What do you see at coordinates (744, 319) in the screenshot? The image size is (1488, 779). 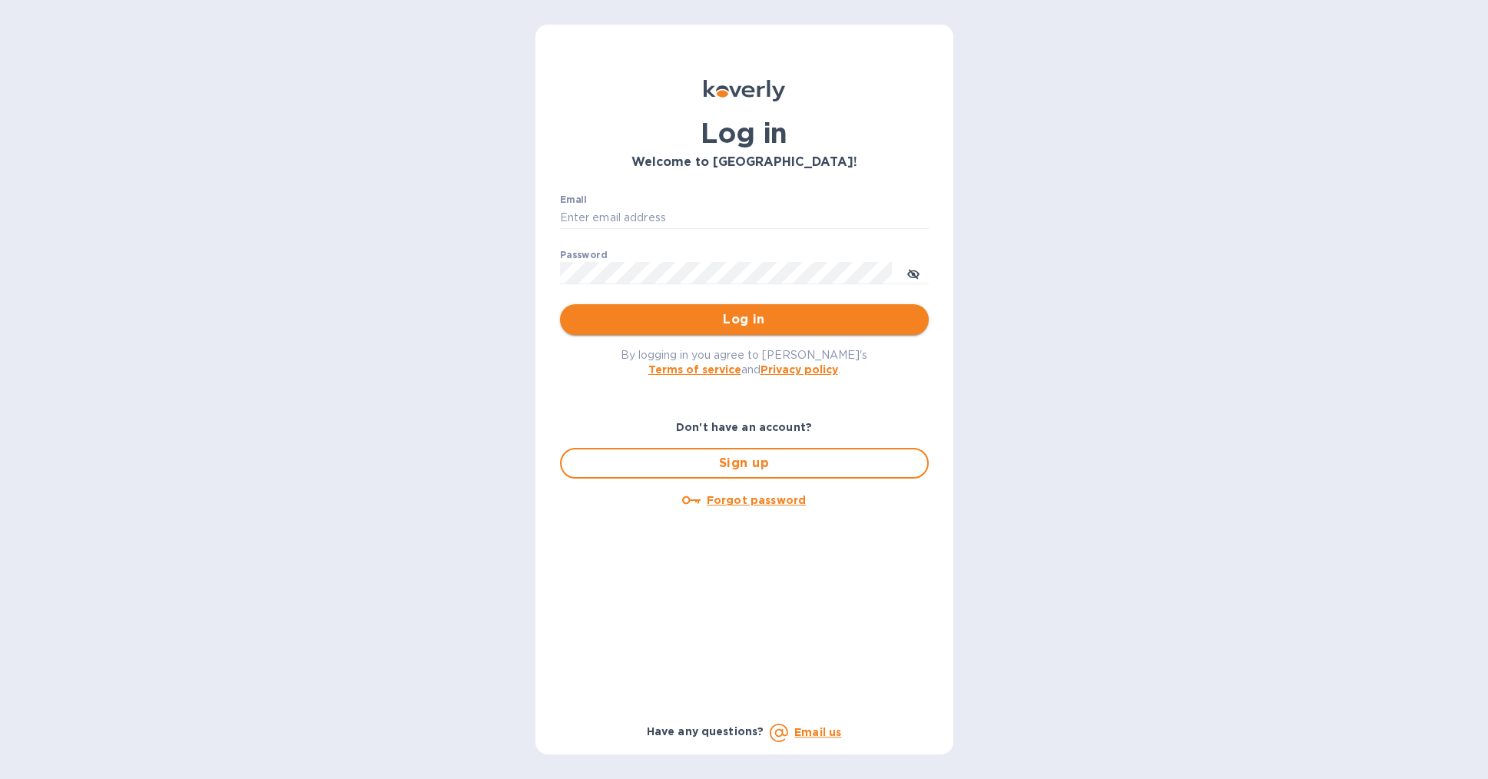 I see `button: Log in` at bounding box center [744, 319].